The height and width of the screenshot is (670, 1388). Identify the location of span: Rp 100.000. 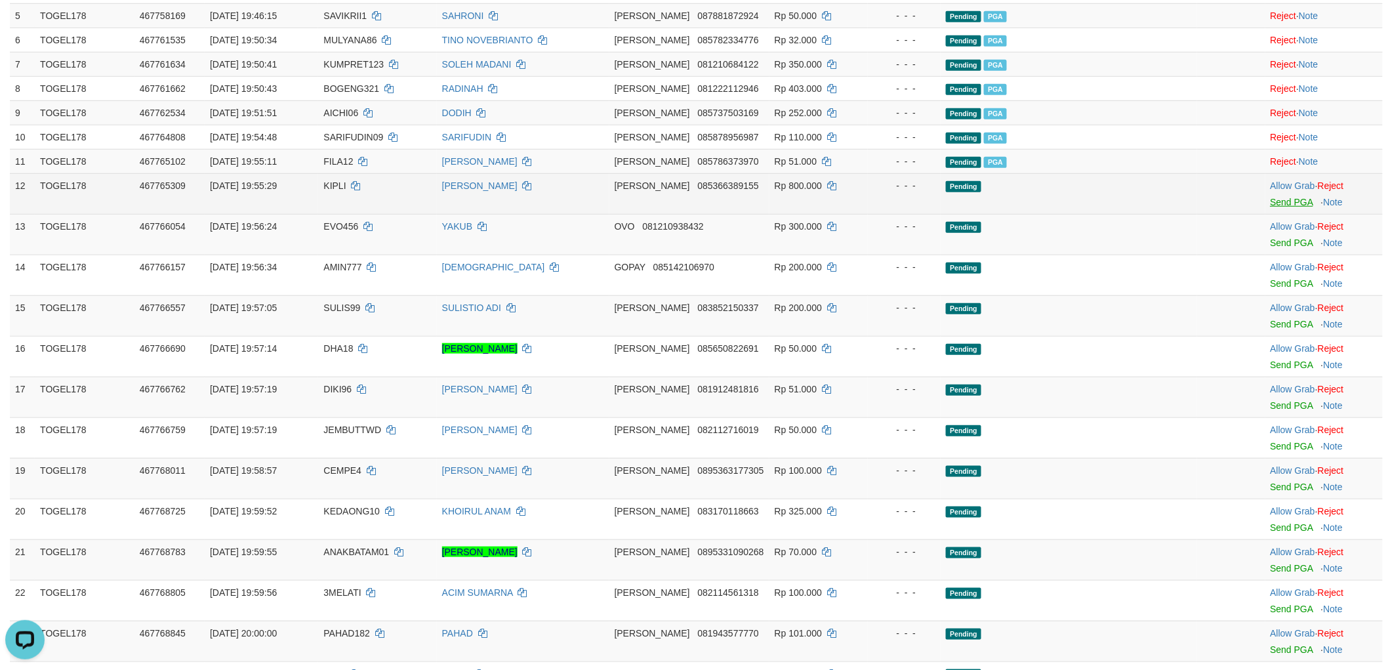
(798, 470).